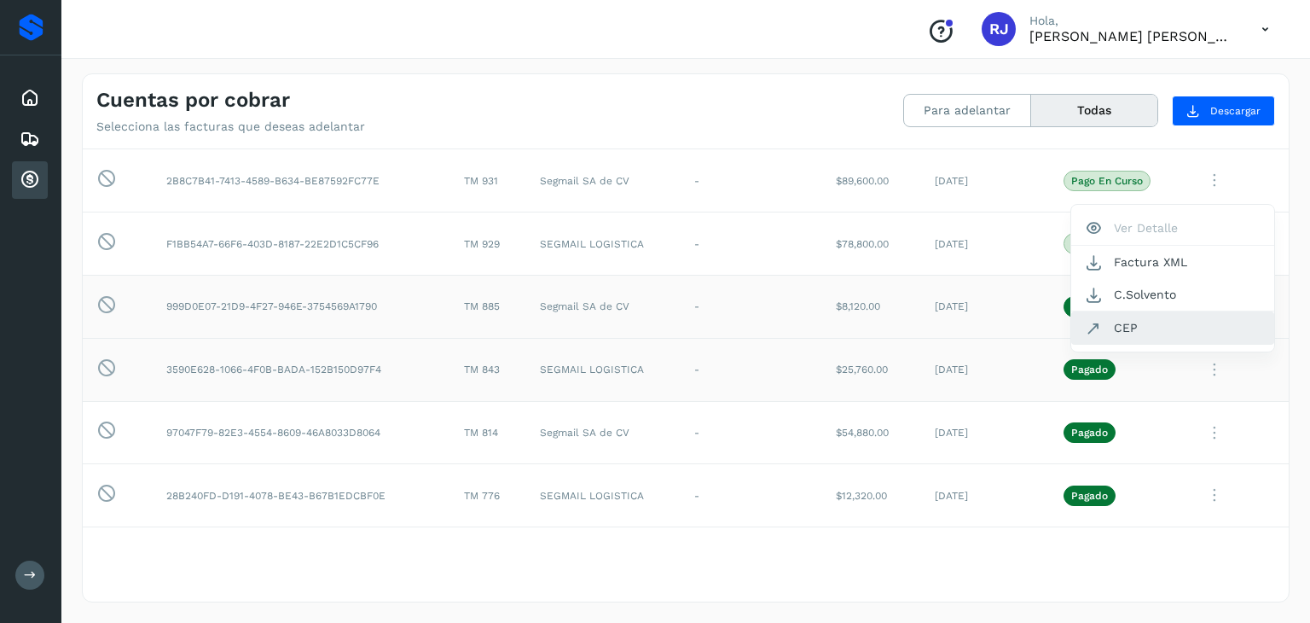  I want to click on button: Factura XML, so click(1173, 262).